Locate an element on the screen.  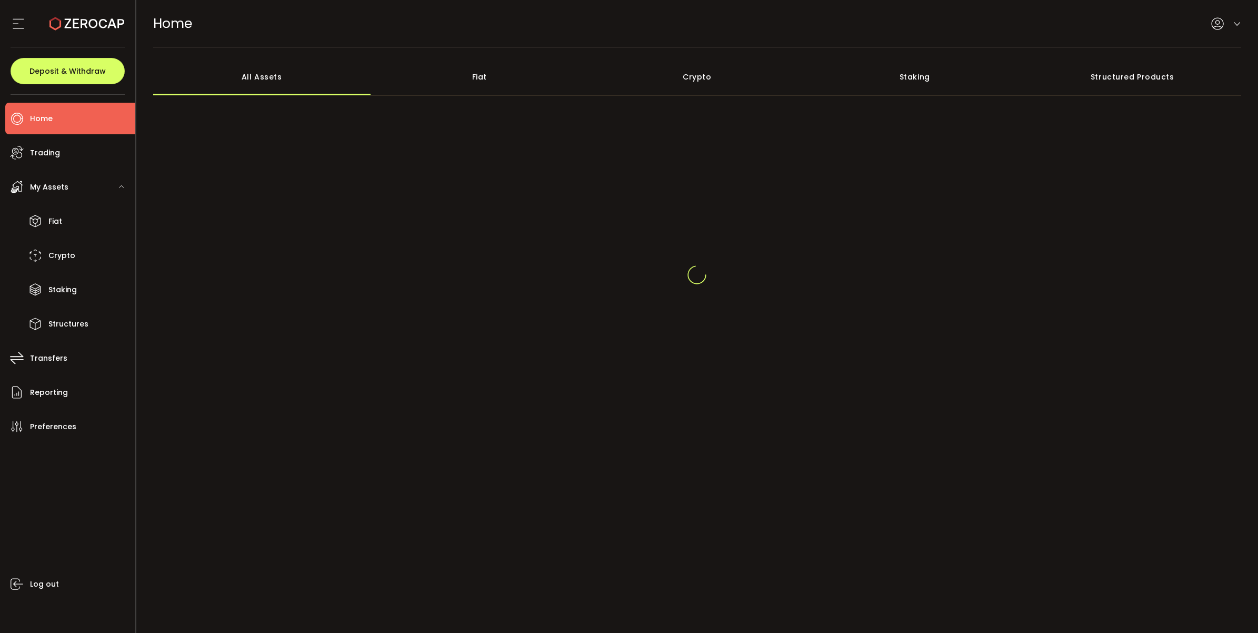
span: Log out is located at coordinates (44, 584).